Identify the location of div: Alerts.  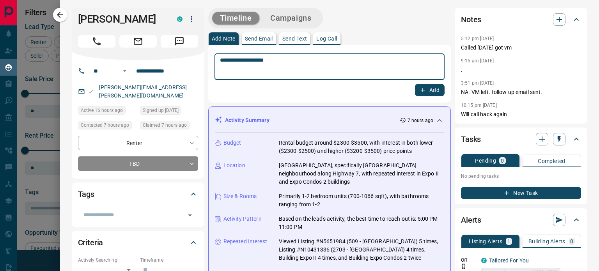
(521, 220).